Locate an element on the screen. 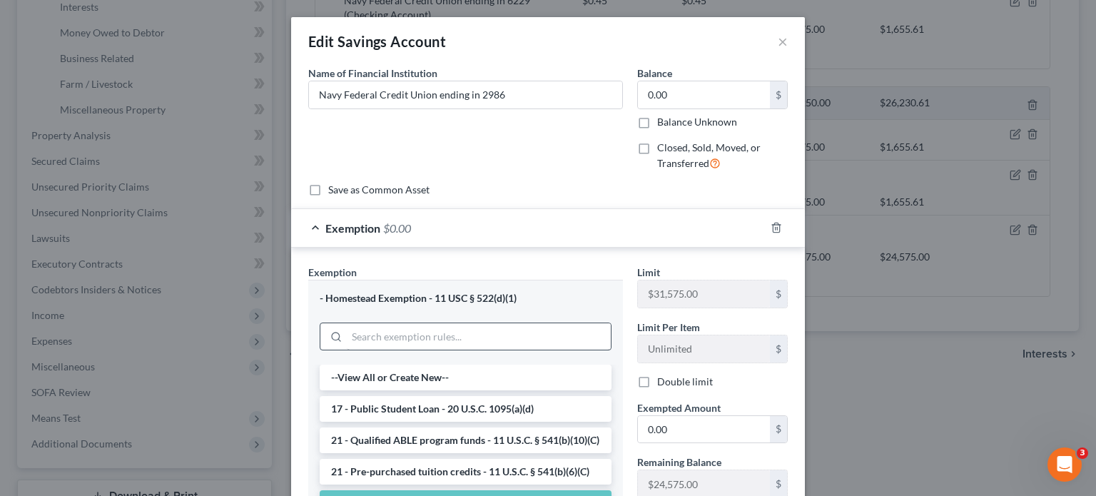  input: Search exemption rules... is located at coordinates (479, 337).